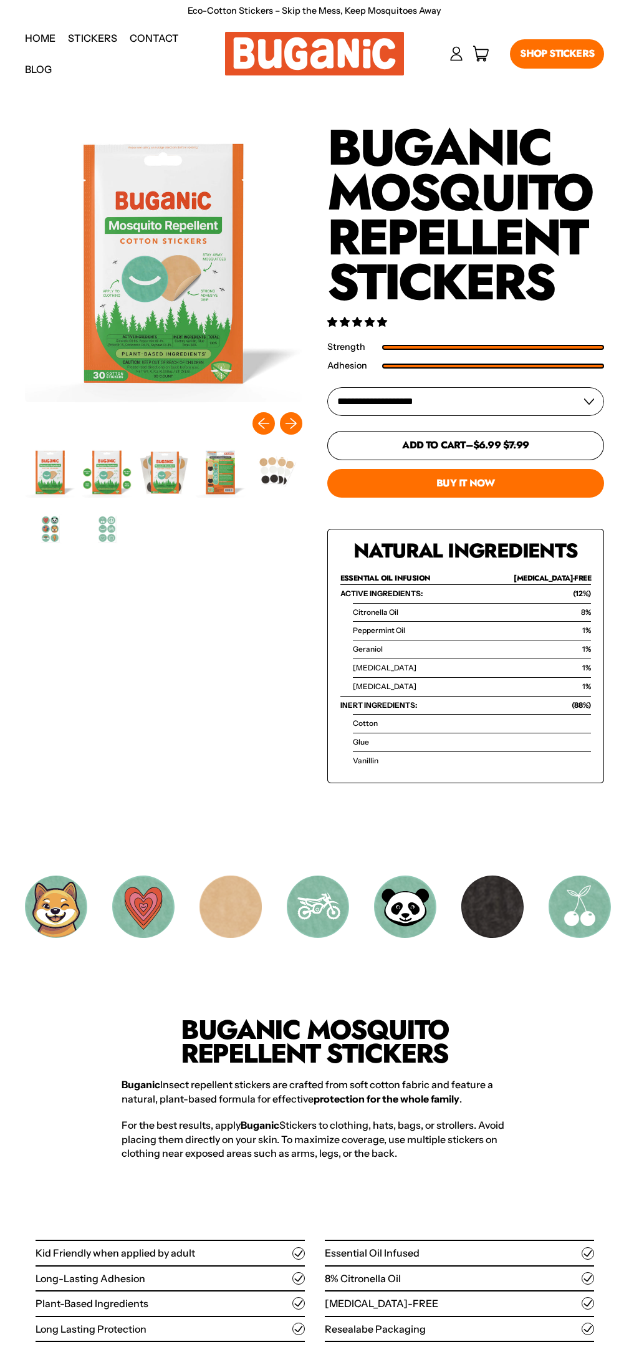 This screenshot has height=1347, width=629. Describe the element at coordinates (358, 322) in the screenshot. I see `span: 5.00 stars` at that location.